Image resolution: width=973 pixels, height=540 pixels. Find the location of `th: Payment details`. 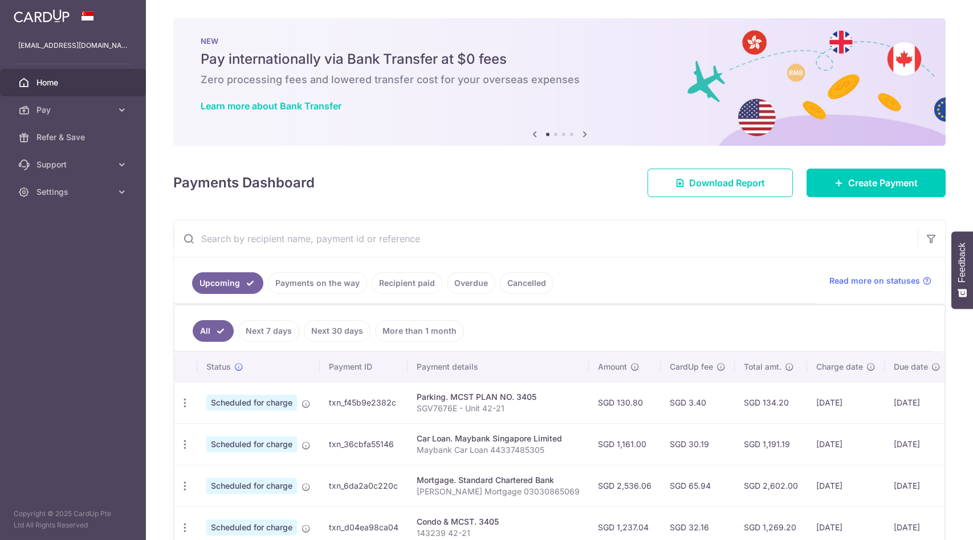

th: Payment details is located at coordinates (498, 367).